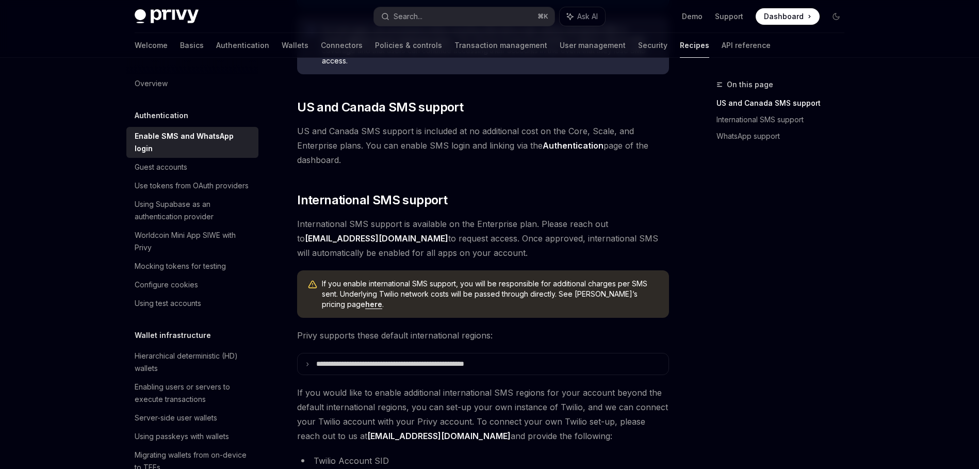 This screenshot has width=979, height=469. I want to click on h5: Authentication, so click(162, 116).